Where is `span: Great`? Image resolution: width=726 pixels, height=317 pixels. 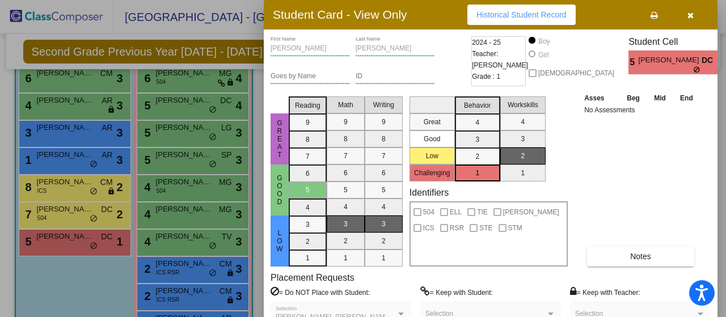 span: Great is located at coordinates (280, 139).